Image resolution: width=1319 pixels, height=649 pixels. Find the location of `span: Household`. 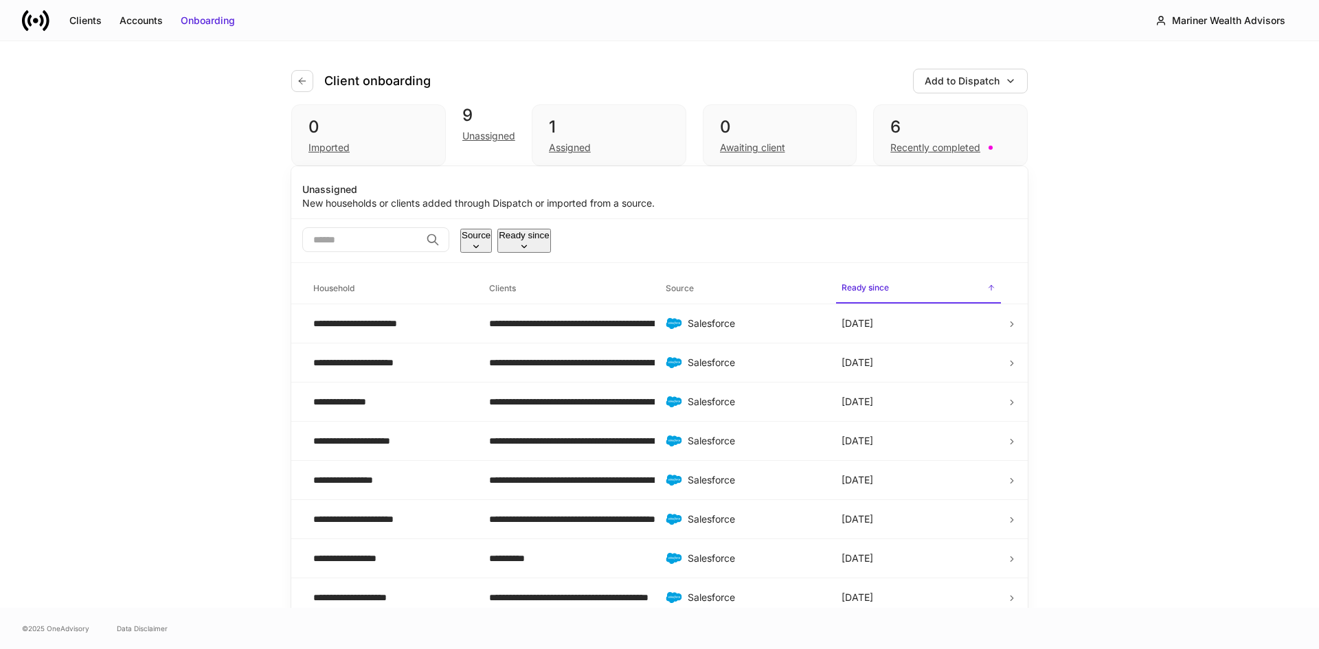

span: Household is located at coordinates (390, 289).